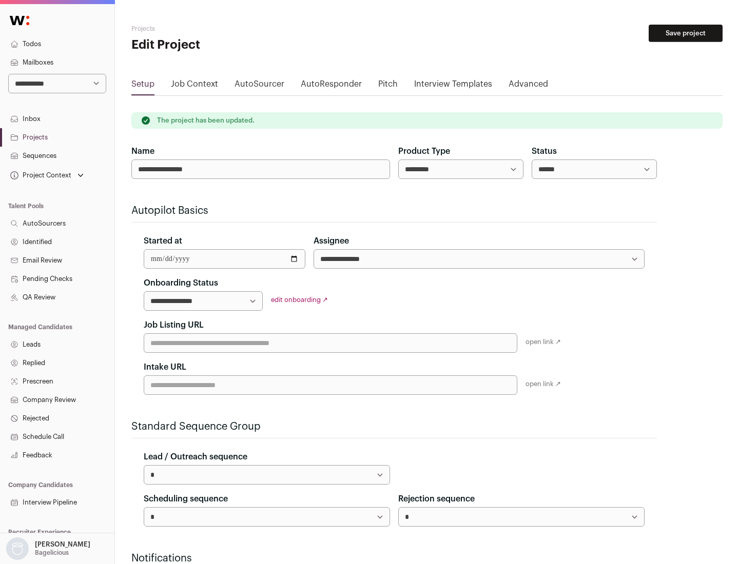 Image resolution: width=739 pixels, height=564 pixels. What do you see at coordinates (196, 457) in the screenshot?
I see `label: Lead / Outreach sequence` at bounding box center [196, 457].